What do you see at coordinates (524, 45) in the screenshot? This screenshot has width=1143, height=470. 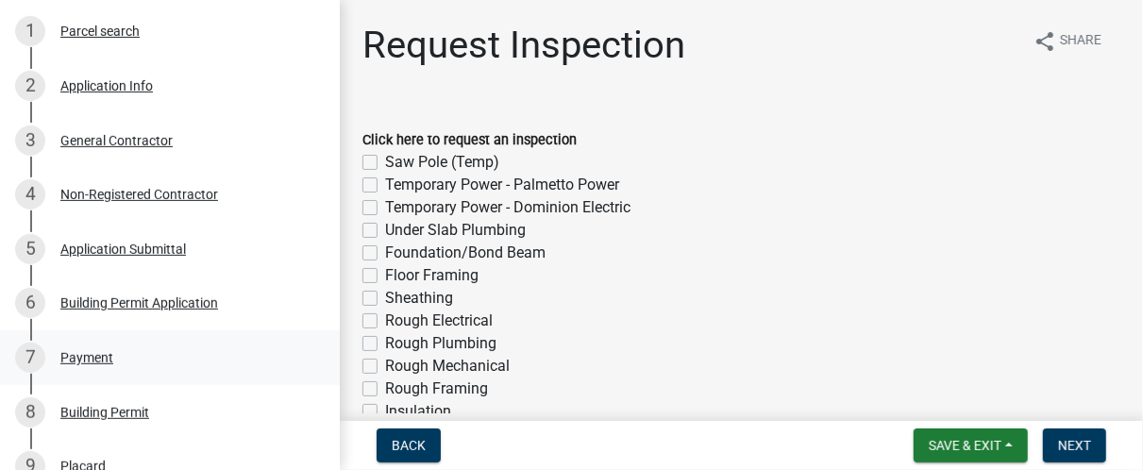 I see `h1: Request Inspection` at bounding box center [524, 45].